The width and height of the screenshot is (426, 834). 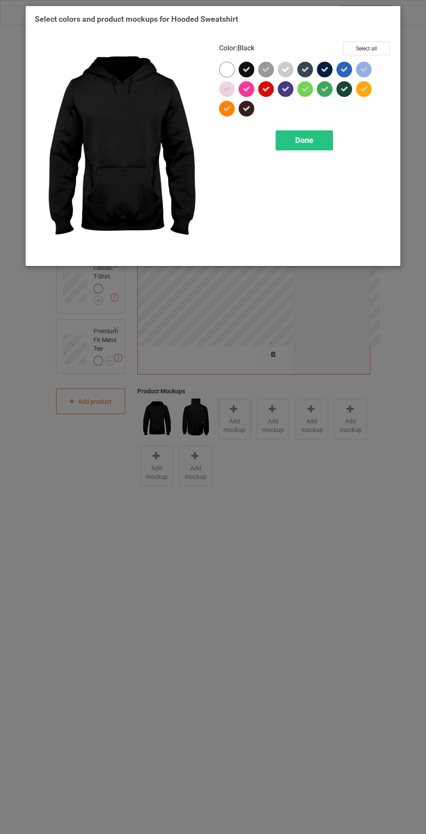 I want to click on span: Select colors and product mockups for Hooded Sweatshirt, so click(x=137, y=19).